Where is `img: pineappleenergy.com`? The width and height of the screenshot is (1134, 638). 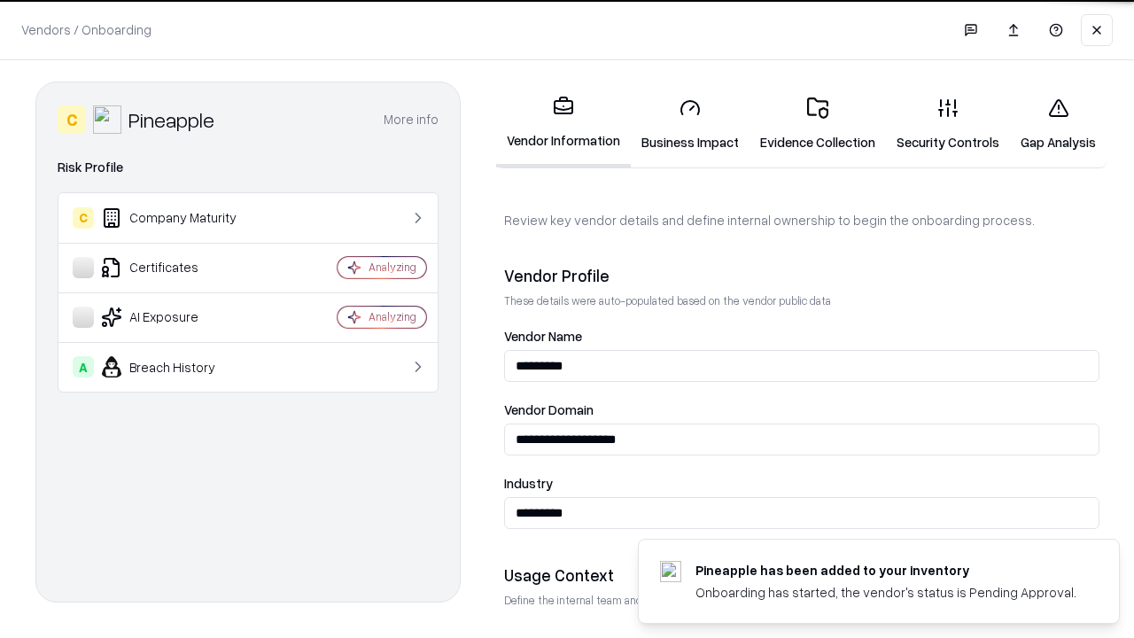 img: pineappleenergy.com is located at coordinates (670, 571).